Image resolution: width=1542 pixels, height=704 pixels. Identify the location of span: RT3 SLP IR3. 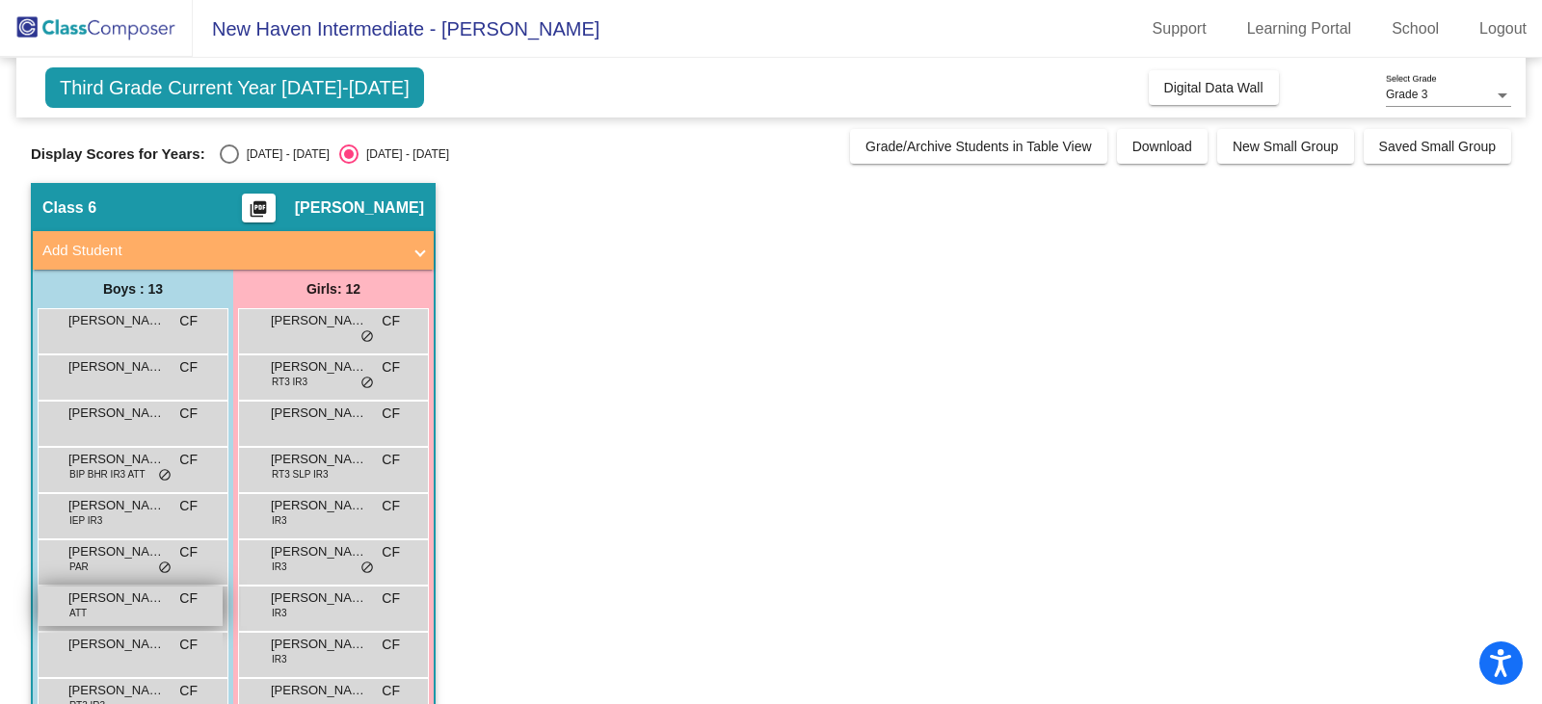
(300, 474).